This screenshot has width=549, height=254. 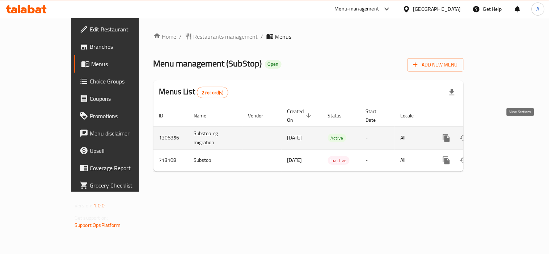 I want to click on a: Restaurants management, so click(x=221, y=37).